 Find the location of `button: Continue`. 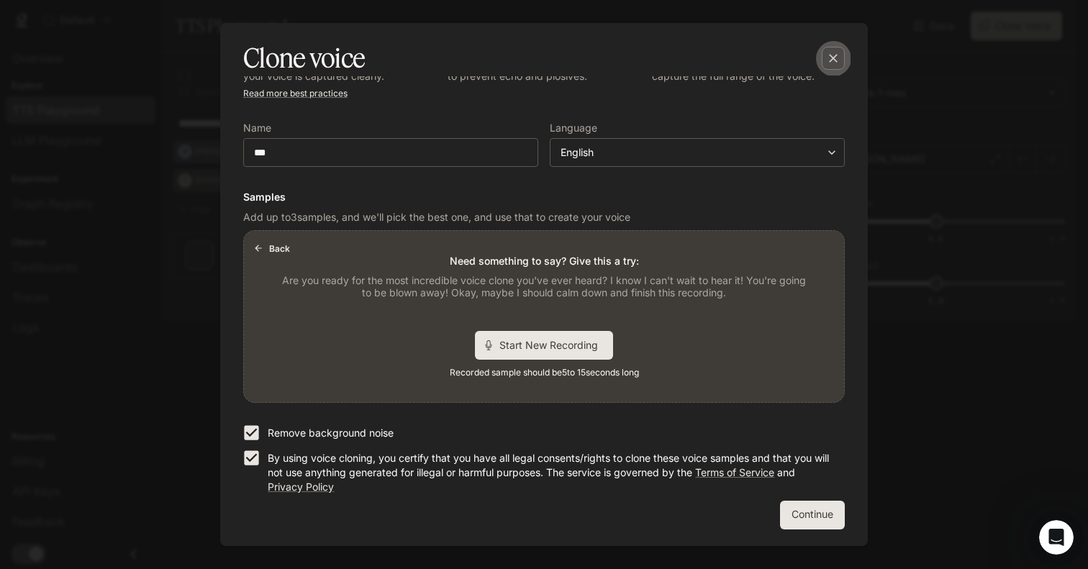

button: Continue is located at coordinates (812, 515).